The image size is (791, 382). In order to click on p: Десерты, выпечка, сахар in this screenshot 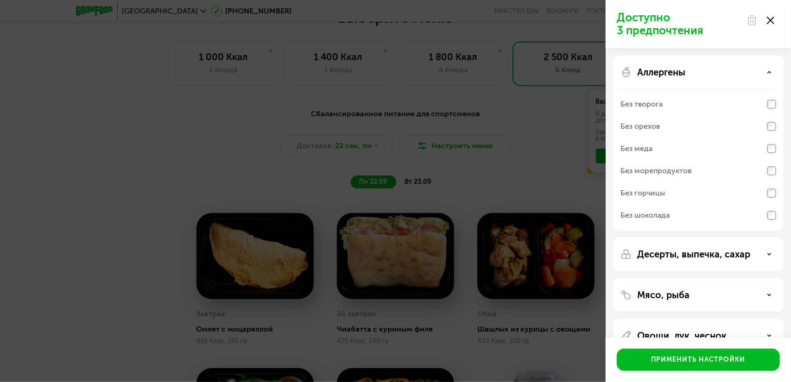, I will do `click(694, 254)`.